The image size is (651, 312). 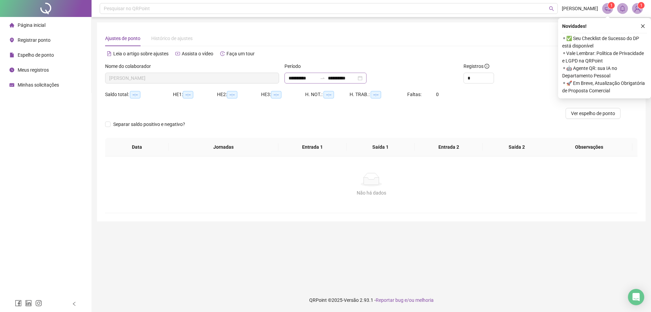 I want to click on span: to, so click(x=323, y=78).